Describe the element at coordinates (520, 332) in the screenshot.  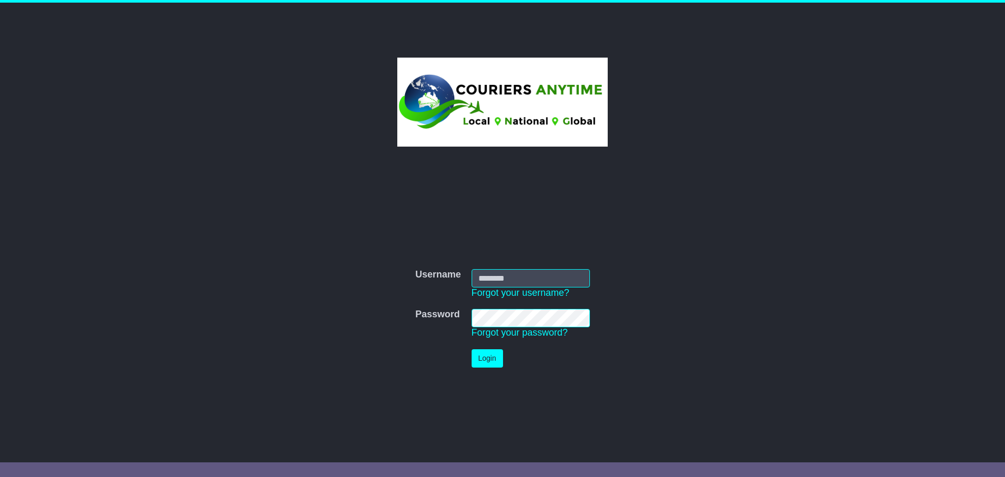
I see `a: Forgot your password?` at that location.